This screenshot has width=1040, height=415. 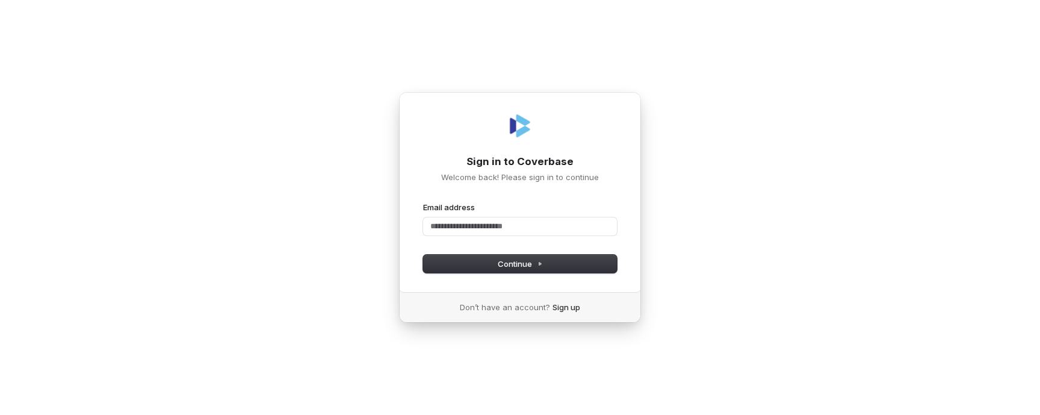 What do you see at coordinates (567, 307) in the screenshot?
I see `a: Sign up` at bounding box center [567, 307].